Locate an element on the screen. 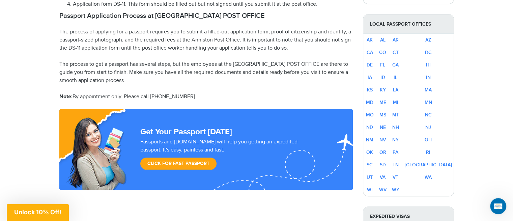  a: VA is located at coordinates (383, 177).